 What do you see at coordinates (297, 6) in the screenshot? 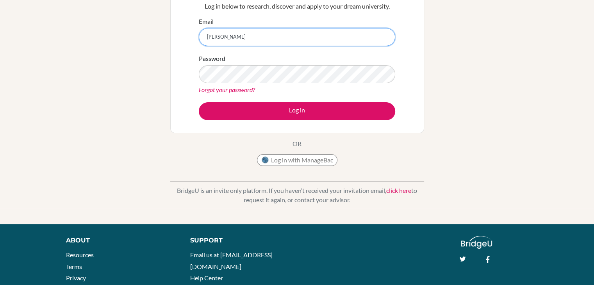
I see `p: Log in below to research, discover and apply to your dream university.` at bounding box center [297, 6].